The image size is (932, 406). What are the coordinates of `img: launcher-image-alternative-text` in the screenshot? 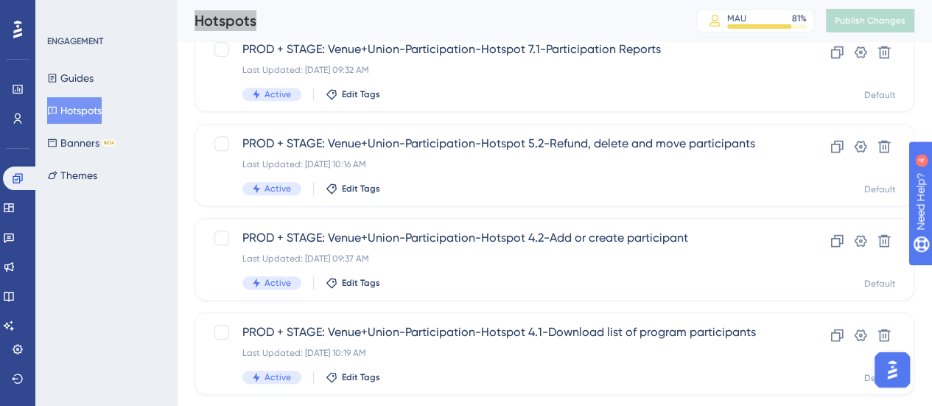 It's located at (22, 22).